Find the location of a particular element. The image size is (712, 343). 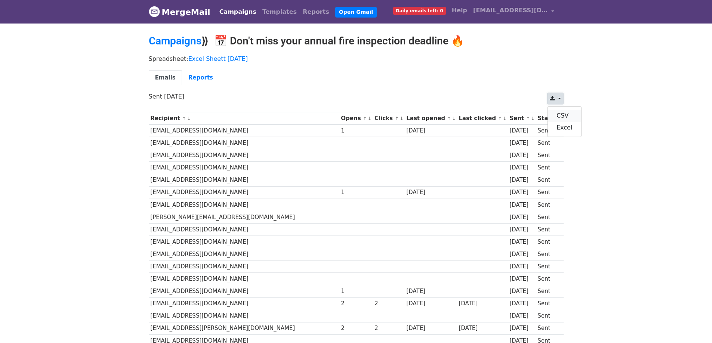

div: Chat Widget is located at coordinates (693, 326).